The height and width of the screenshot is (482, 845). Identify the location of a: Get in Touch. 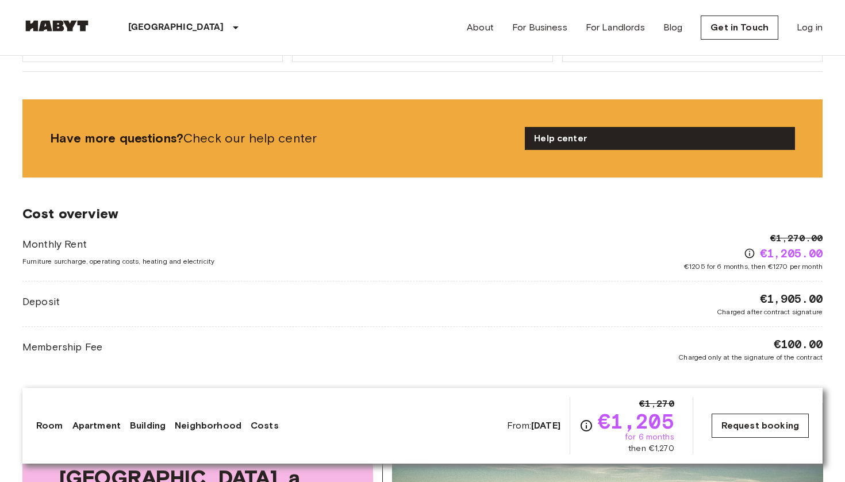
(739, 28).